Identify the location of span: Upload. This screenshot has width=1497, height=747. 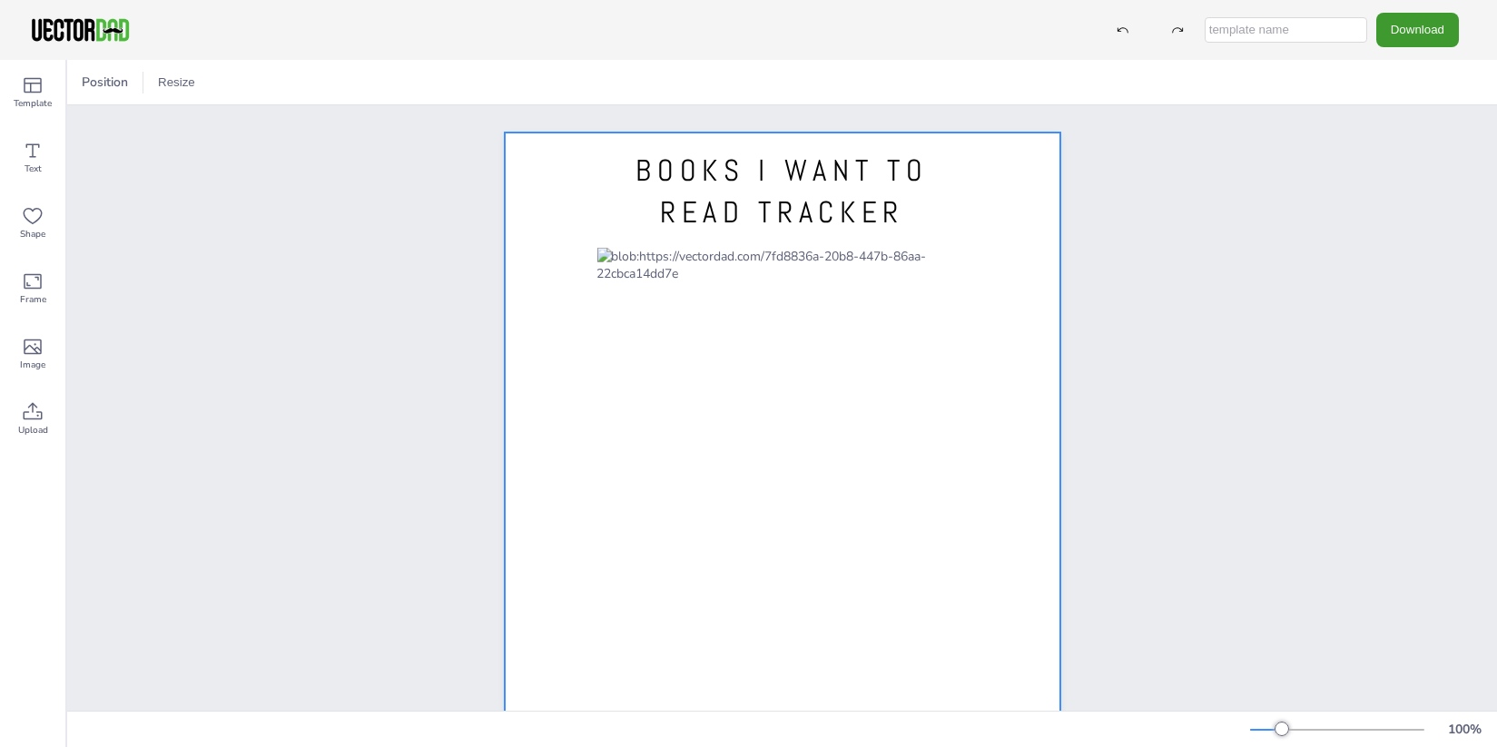
(33, 430).